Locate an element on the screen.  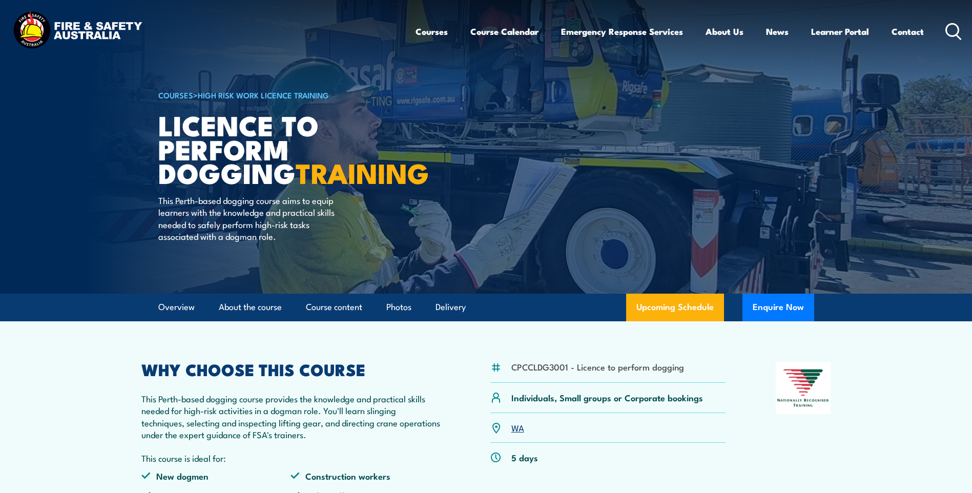
li: Construction workers is located at coordinates (365, 475).